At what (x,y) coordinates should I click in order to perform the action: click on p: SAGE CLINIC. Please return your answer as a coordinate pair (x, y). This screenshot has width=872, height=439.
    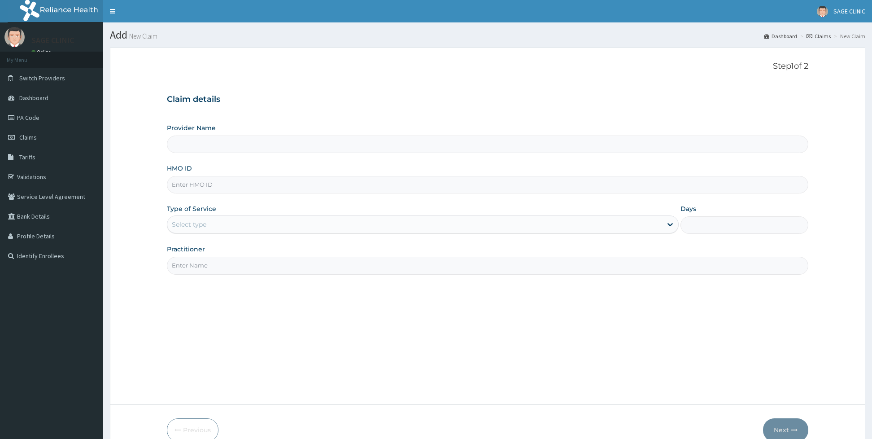
    Looking at the image, I should click on (52, 40).